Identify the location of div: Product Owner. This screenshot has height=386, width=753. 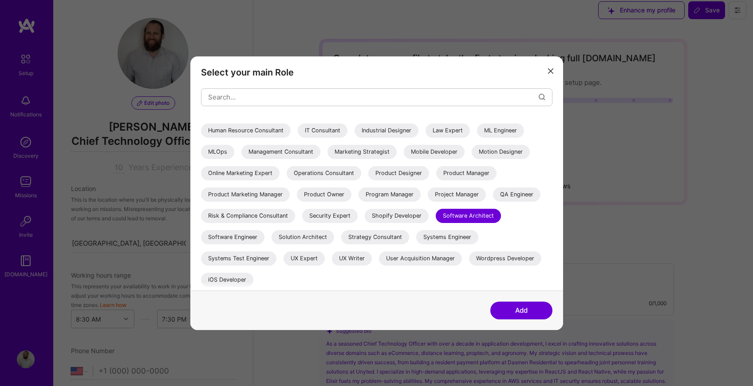
(324, 194).